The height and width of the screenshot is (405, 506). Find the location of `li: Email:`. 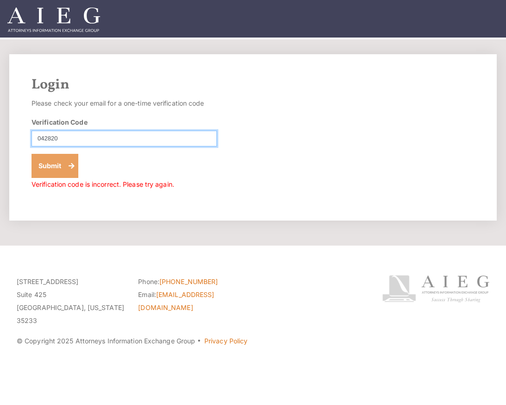

li: Email: is located at coordinates (192, 301).